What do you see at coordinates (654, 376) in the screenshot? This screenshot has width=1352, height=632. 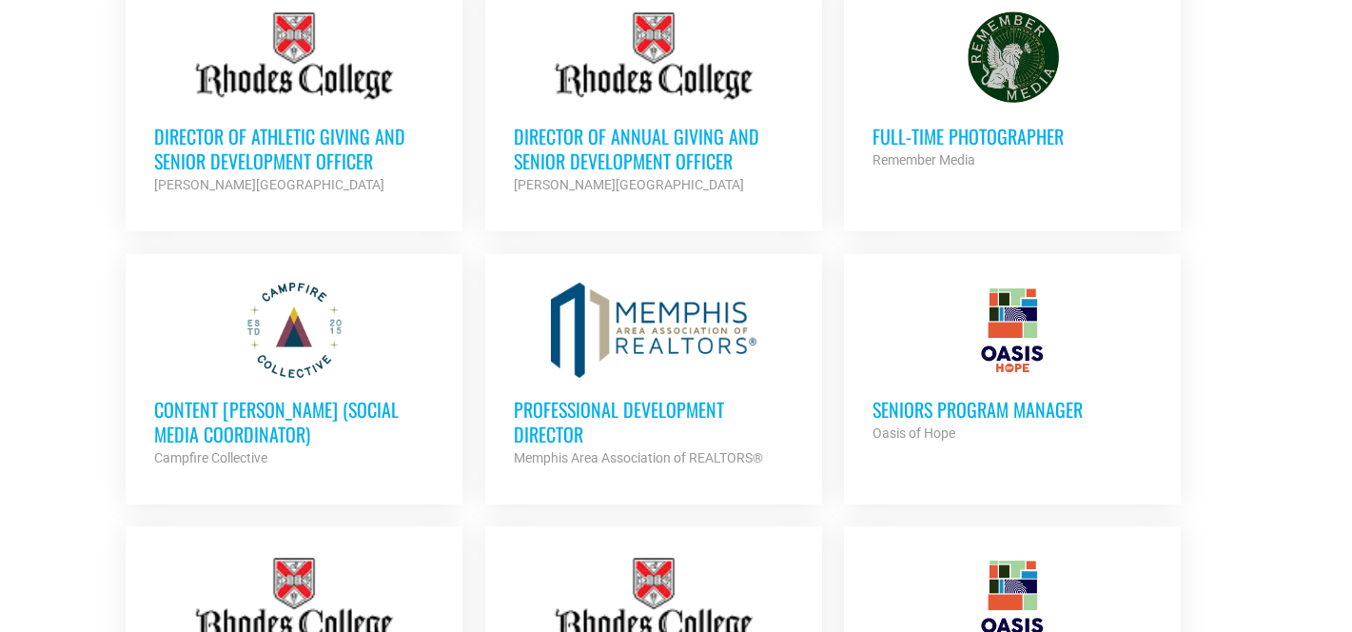 I see `a: Professional Development Director Memphis Area Association of REALTORS®` at bounding box center [654, 376].